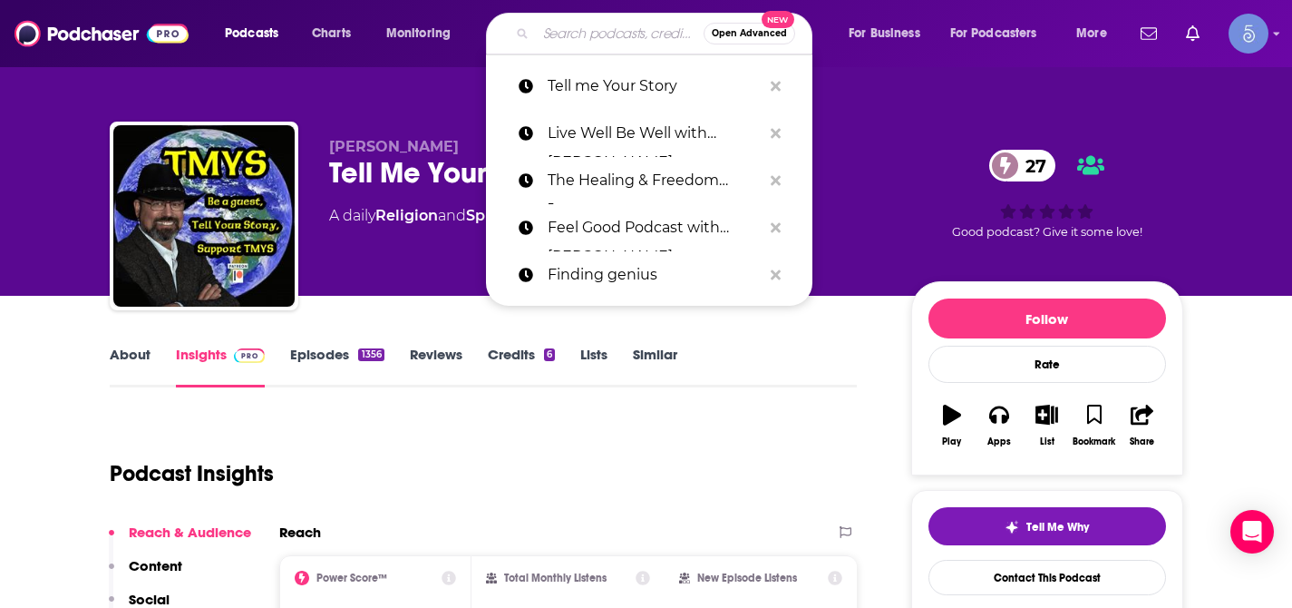  Describe the element at coordinates (619, 34) in the screenshot. I see `input: Search podcasts, credits, & more...` at that location.